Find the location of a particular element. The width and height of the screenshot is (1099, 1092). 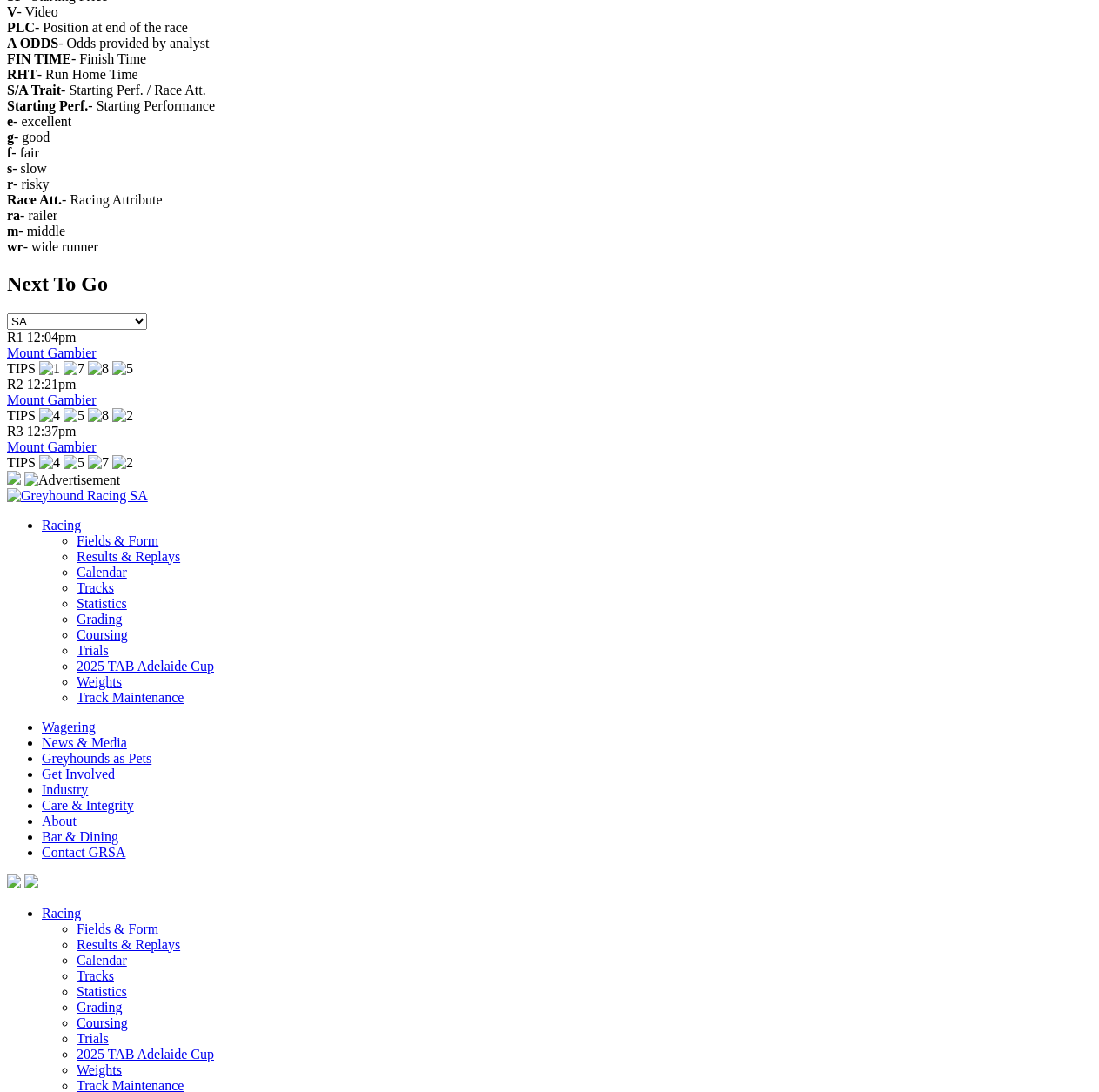

a: Industry is located at coordinates (65, 790).